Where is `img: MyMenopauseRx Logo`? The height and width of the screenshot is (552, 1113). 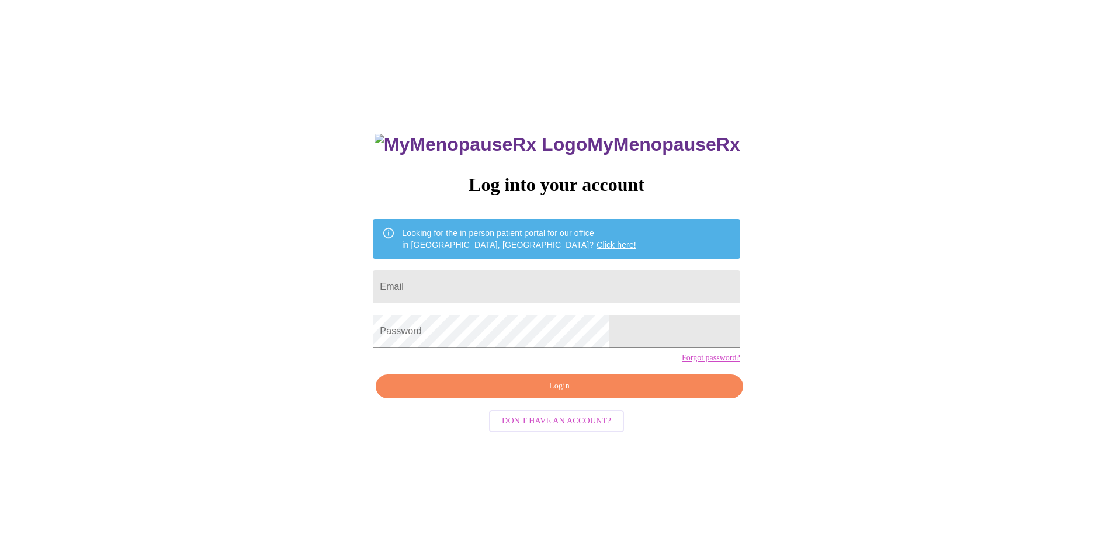 img: MyMenopauseRx Logo is located at coordinates (481, 144).